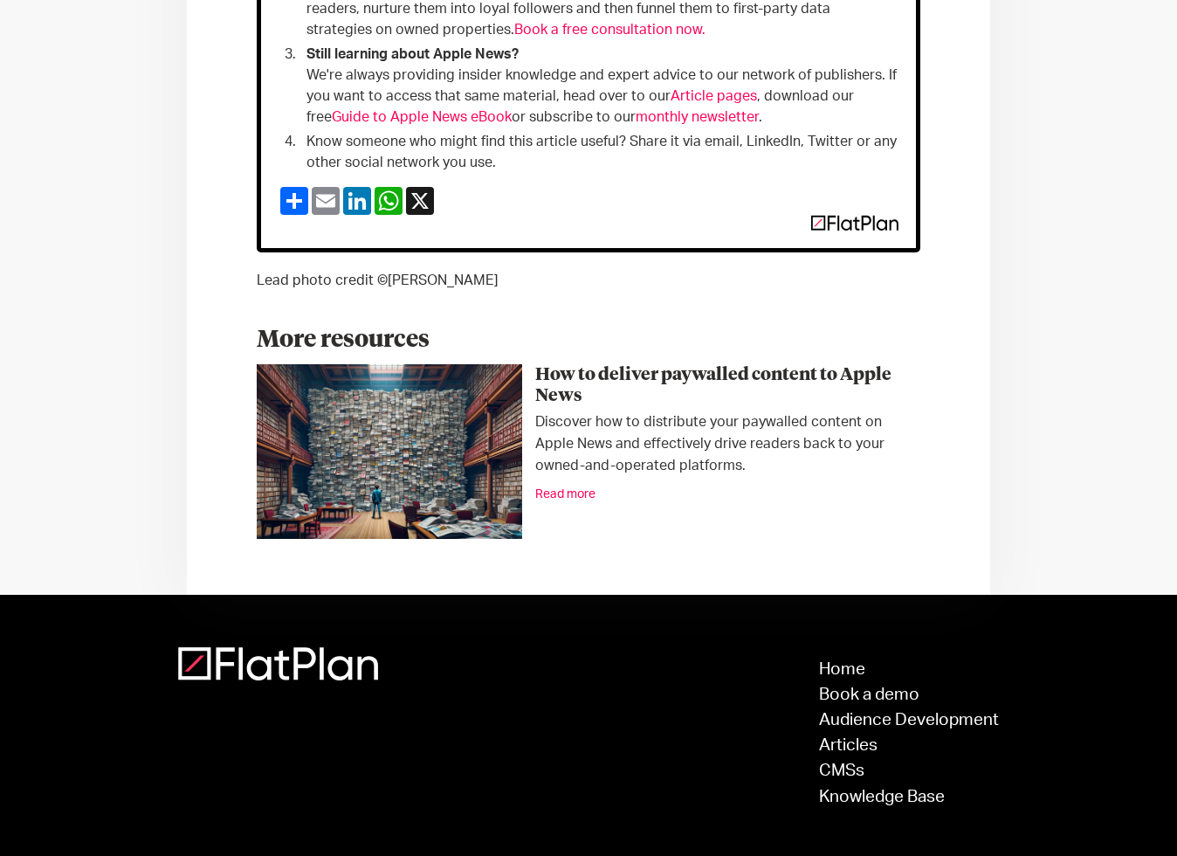 This screenshot has width=1177, height=856. I want to click on a: X, so click(420, 201).